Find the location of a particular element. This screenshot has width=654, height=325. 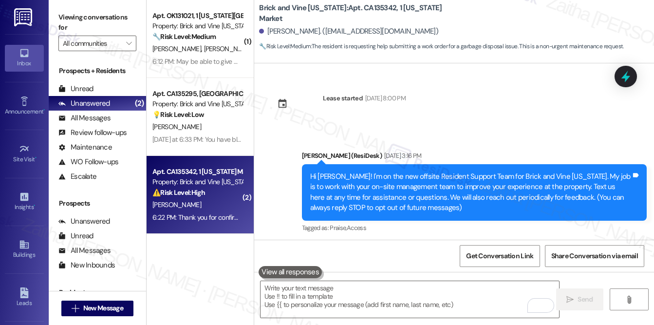

span: New Message is located at coordinates (103, 308).